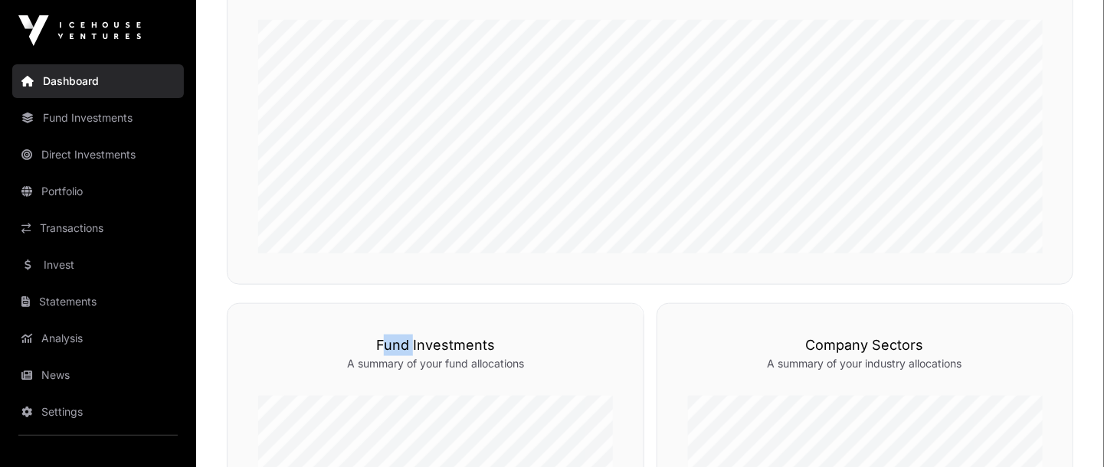 The width and height of the screenshot is (1104, 467). I want to click on p: A summary of your fund allocations, so click(435, 364).